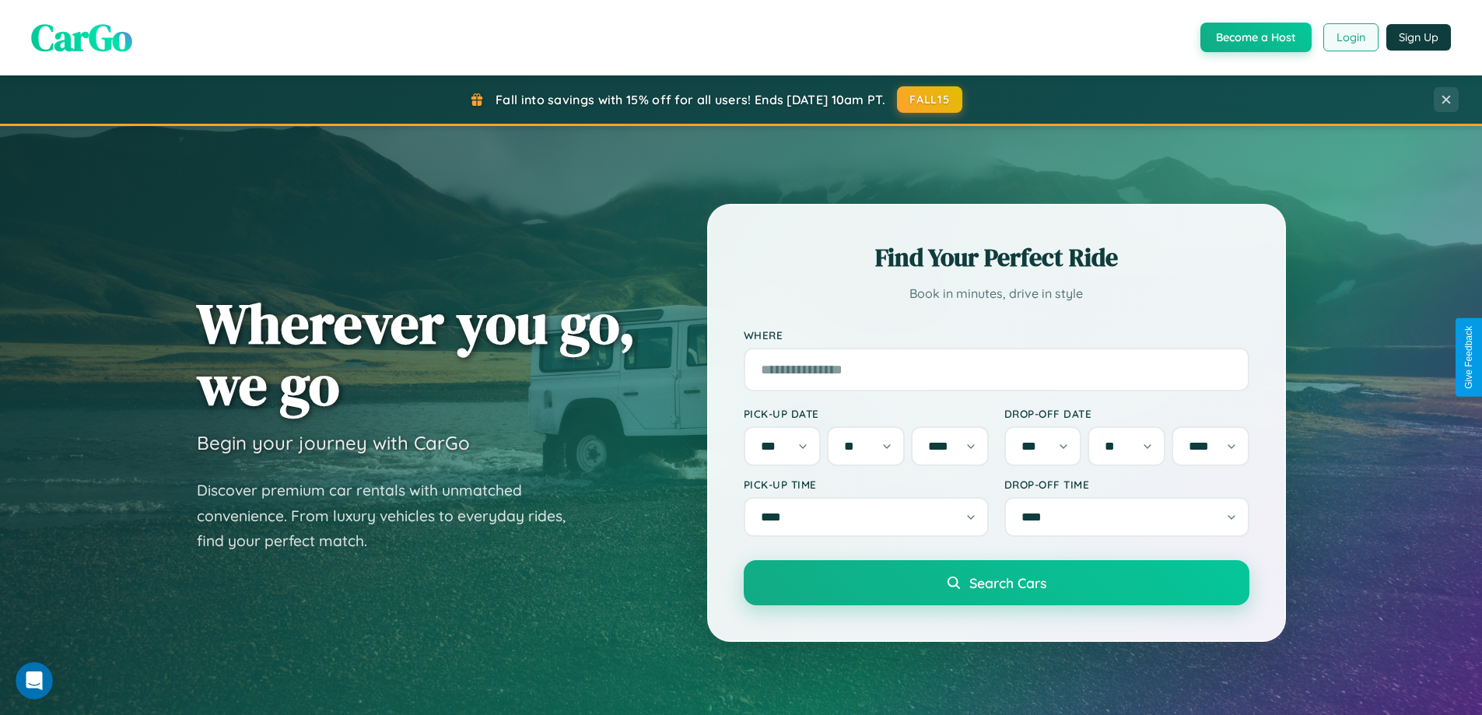 The height and width of the screenshot is (715, 1482). What do you see at coordinates (1256, 37) in the screenshot?
I see `button: Become a Host` at bounding box center [1256, 37].